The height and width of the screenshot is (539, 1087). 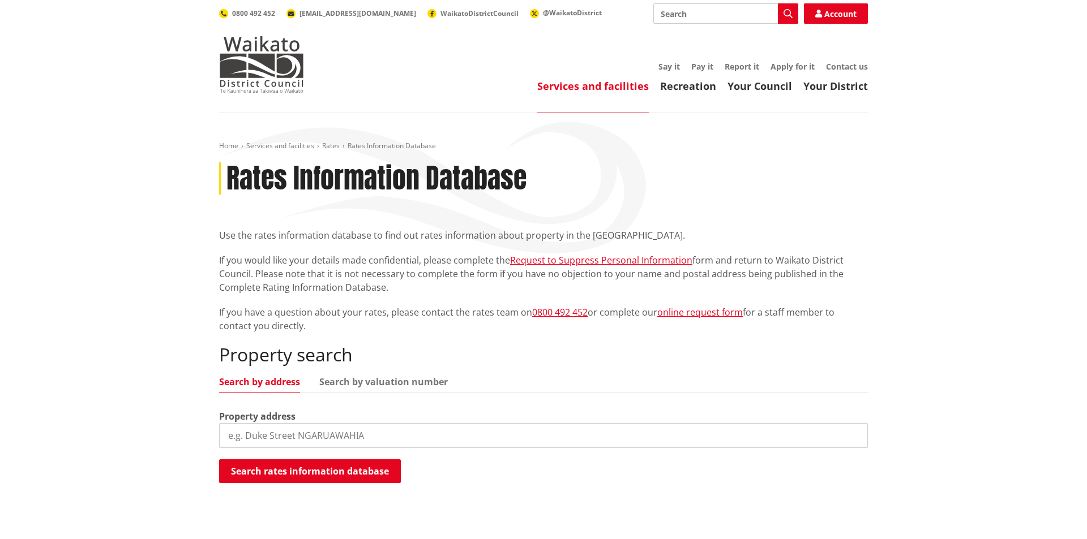 What do you see at coordinates (566, 12) in the screenshot?
I see `a: @WaikatoDistrict` at bounding box center [566, 12].